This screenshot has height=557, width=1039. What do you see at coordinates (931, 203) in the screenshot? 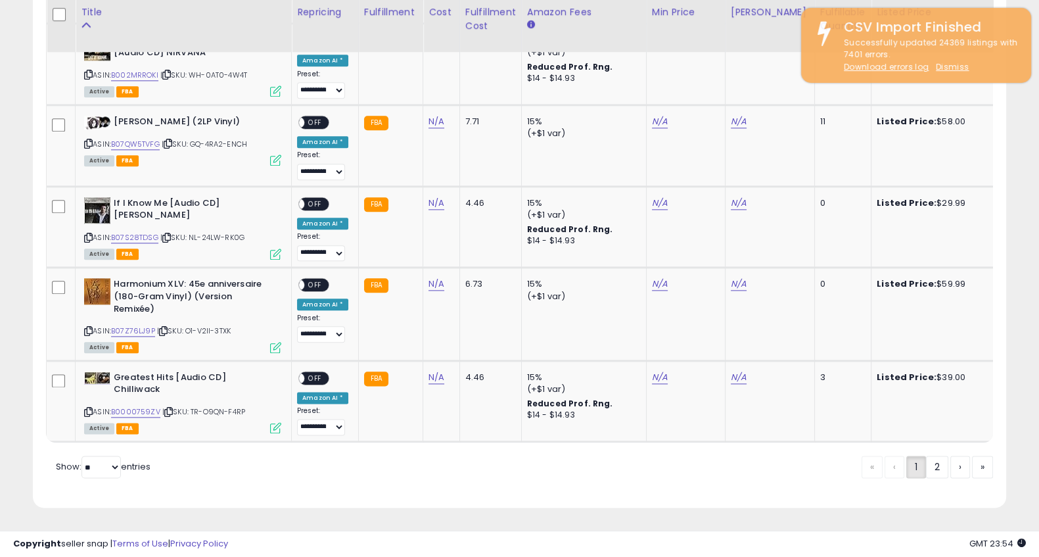
I see `div: $29.99` at bounding box center [931, 203].